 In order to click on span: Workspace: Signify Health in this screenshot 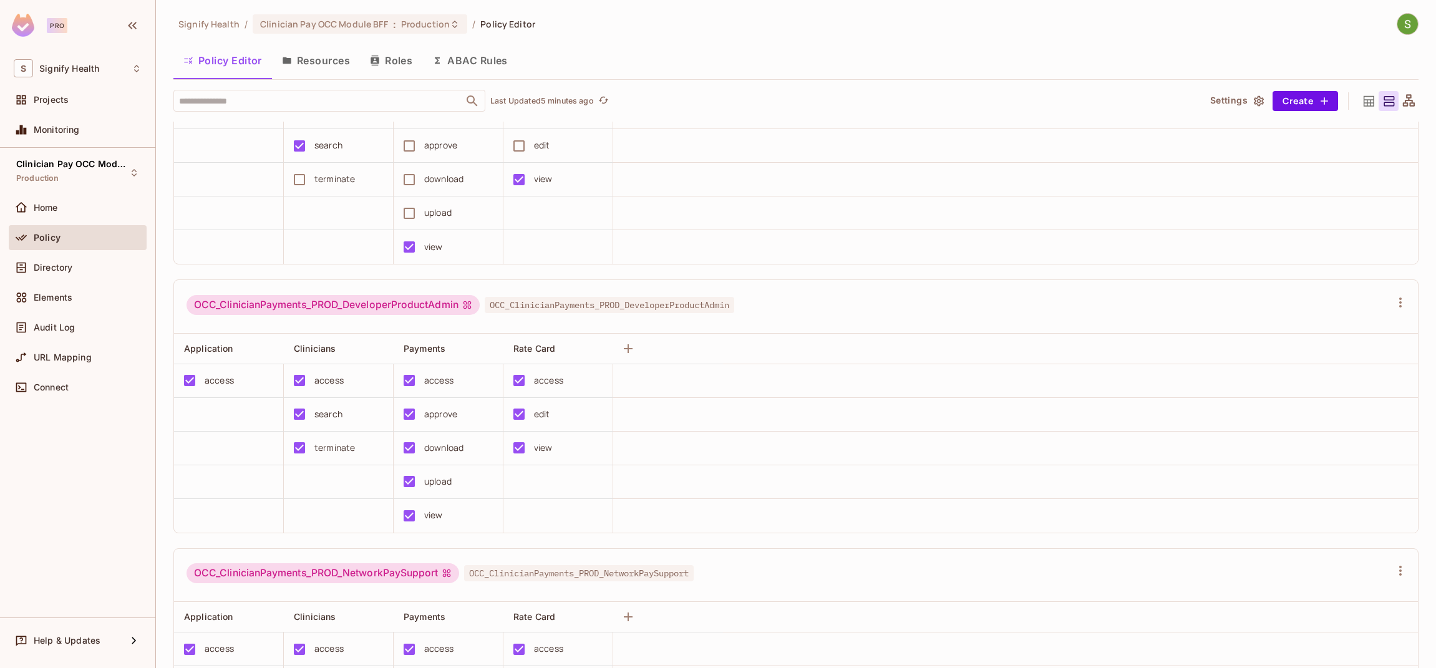, I will do `click(69, 69)`.